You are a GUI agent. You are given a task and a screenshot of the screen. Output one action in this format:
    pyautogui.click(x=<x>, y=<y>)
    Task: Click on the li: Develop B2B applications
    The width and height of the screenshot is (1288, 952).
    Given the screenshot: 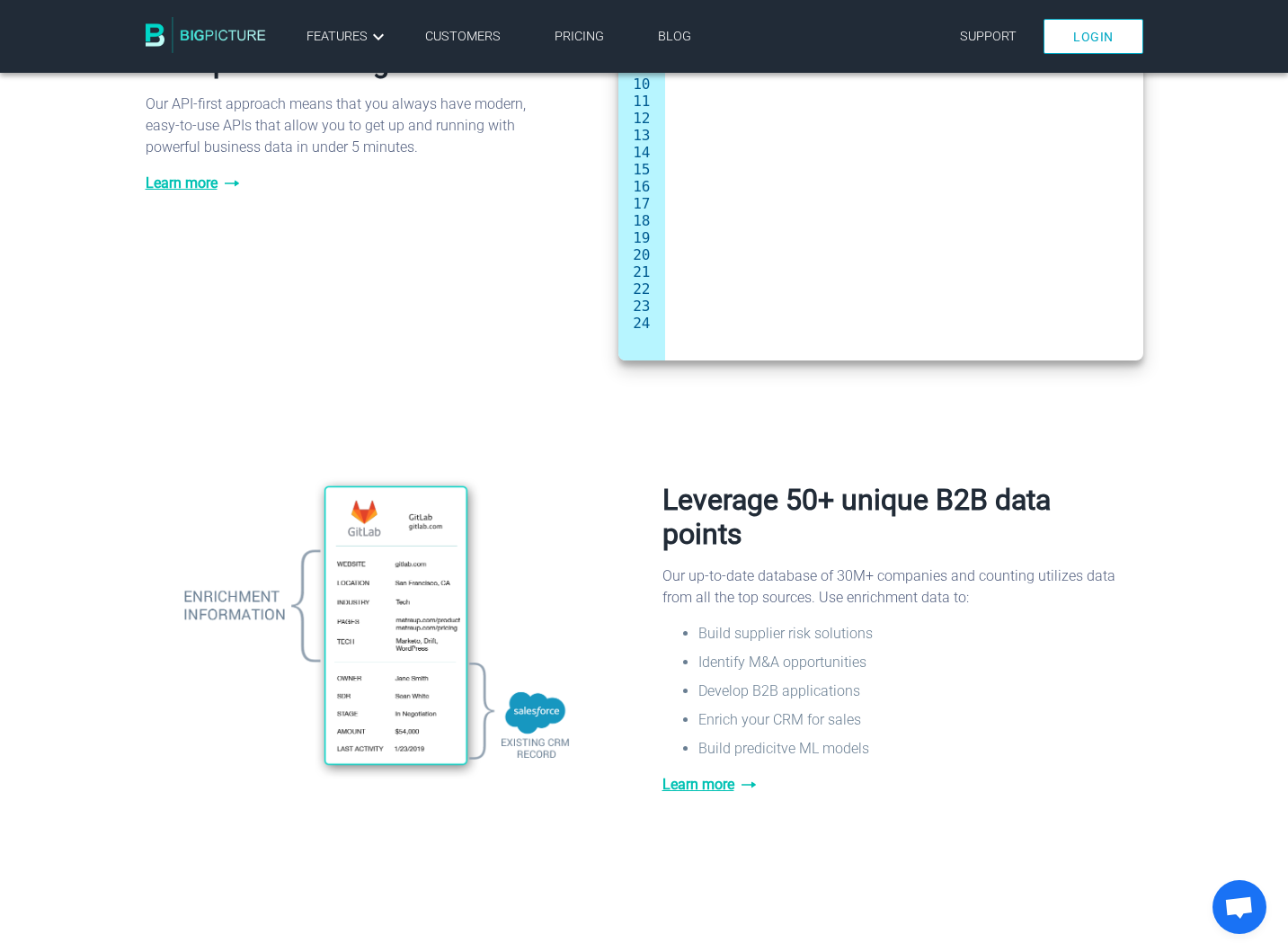 What is the action you would take?
    pyautogui.click(x=912, y=691)
    